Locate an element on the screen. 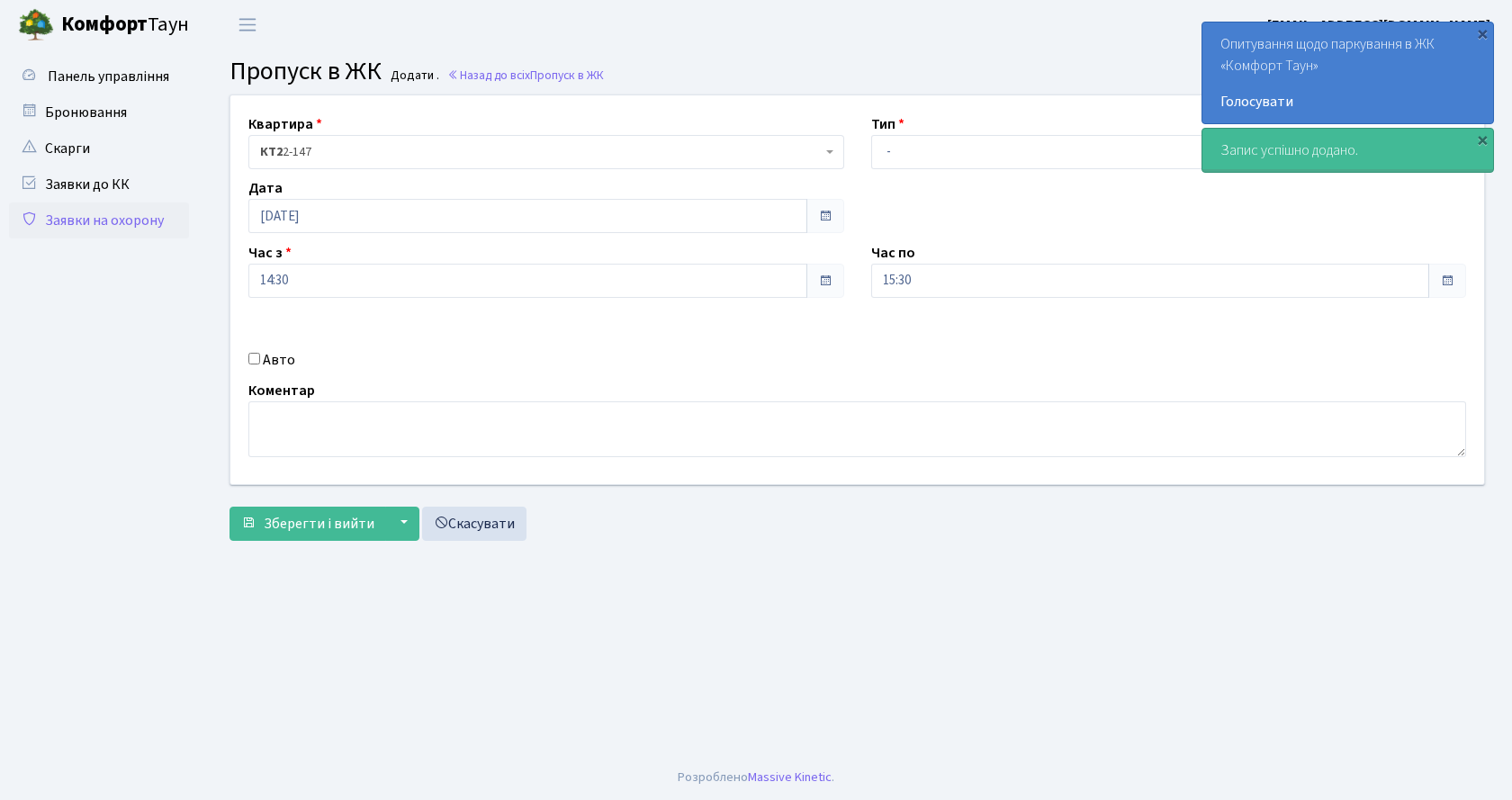 The width and height of the screenshot is (1512, 800). span: Таун is located at coordinates (126, 25).